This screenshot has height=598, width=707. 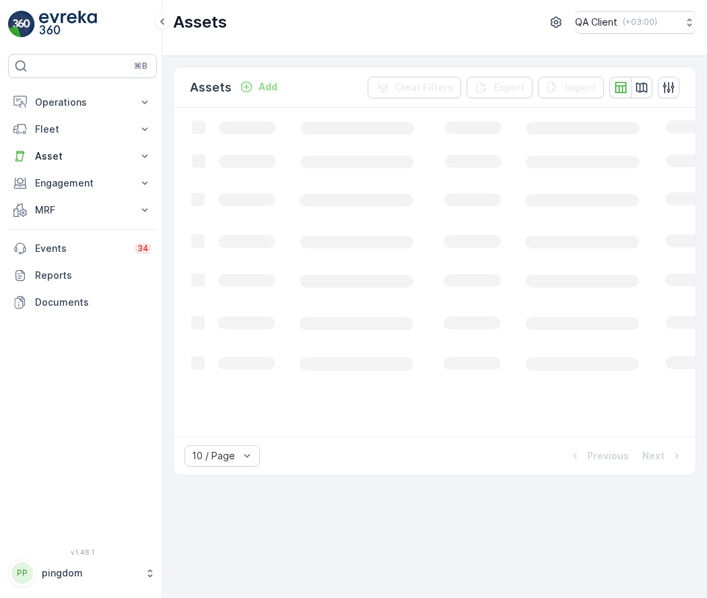 What do you see at coordinates (662, 456) in the screenshot?
I see `button: Next` at bounding box center [662, 456].